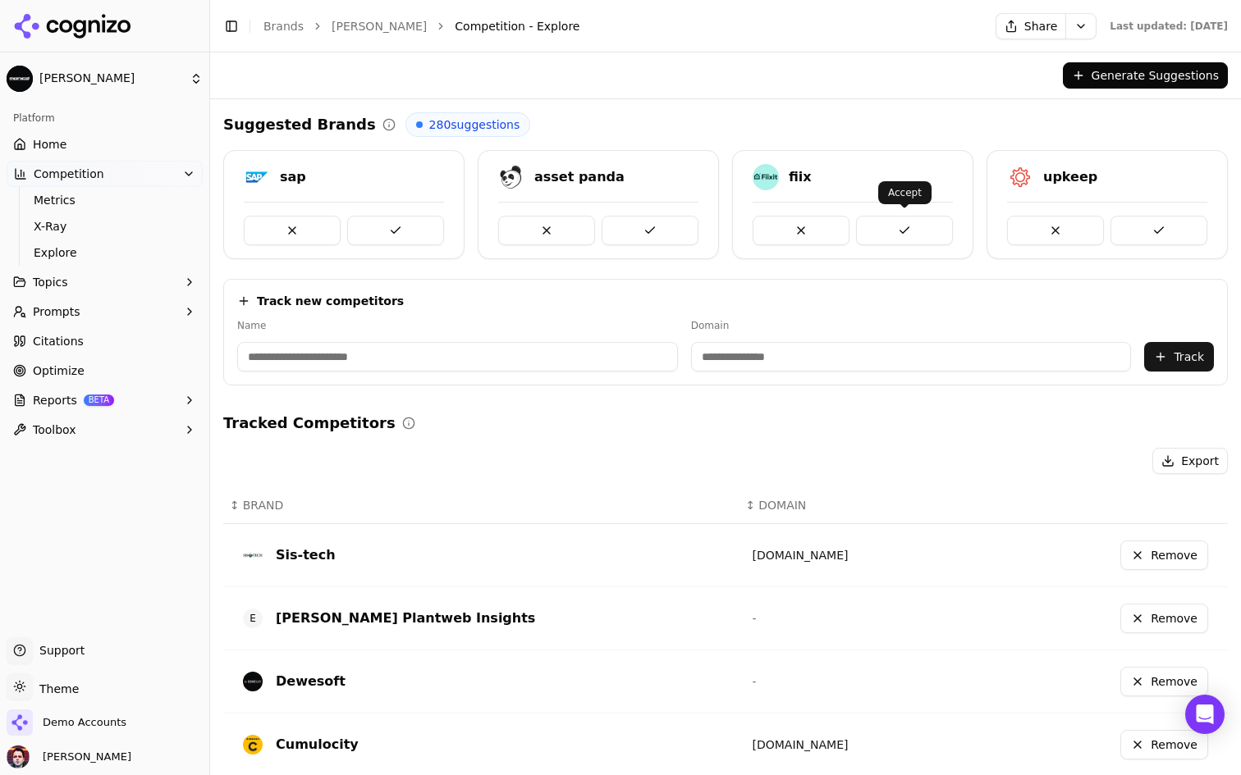  What do you see at coordinates (305, 556) in the screenshot?
I see `div: Sis-tech` at bounding box center [305, 556].